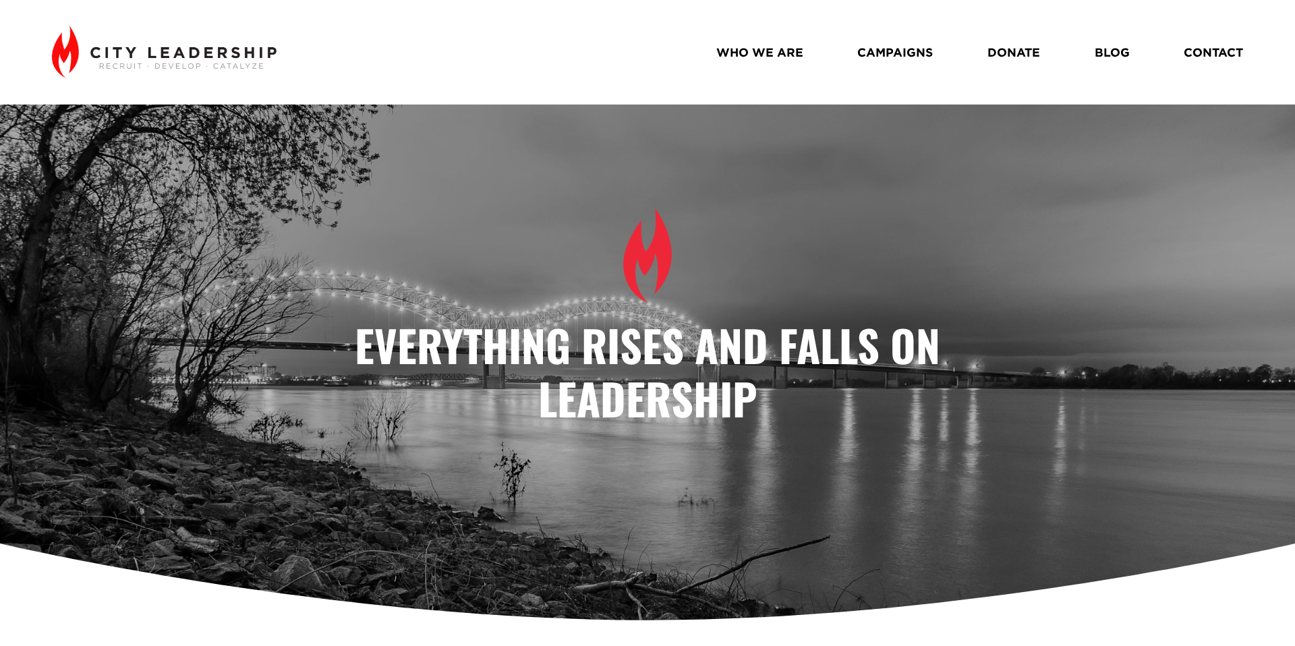 The image size is (1295, 646). What do you see at coordinates (164, 52) in the screenshot?
I see `img: City Leadership - Recruit. Develop. Catalyze.` at bounding box center [164, 52].